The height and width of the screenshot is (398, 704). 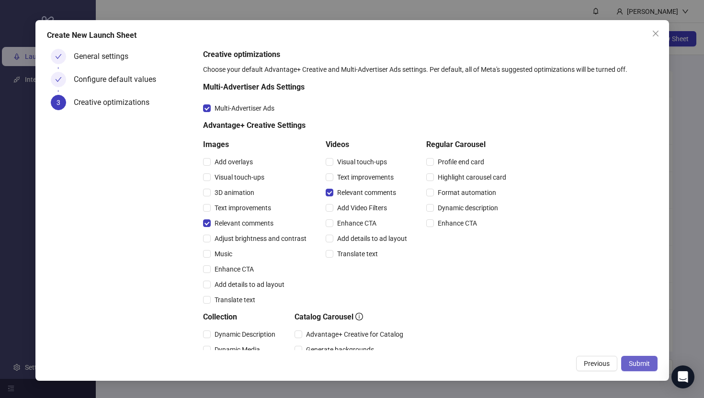 What do you see at coordinates (639, 364) in the screenshot?
I see `span: Submit` at bounding box center [639, 364].